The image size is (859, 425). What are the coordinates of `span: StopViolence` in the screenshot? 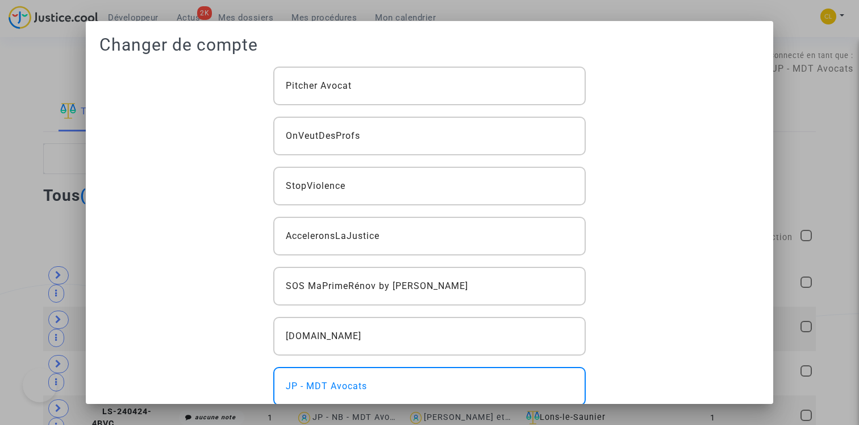 It's located at (315, 186).